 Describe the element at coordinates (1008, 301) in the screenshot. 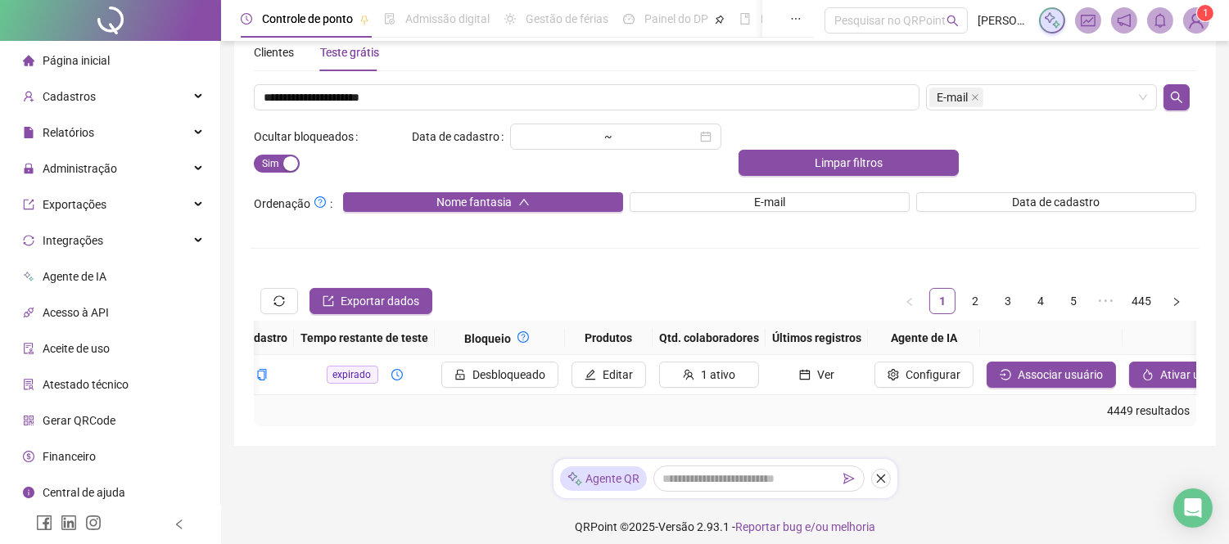

I see `a: 3` at that location.